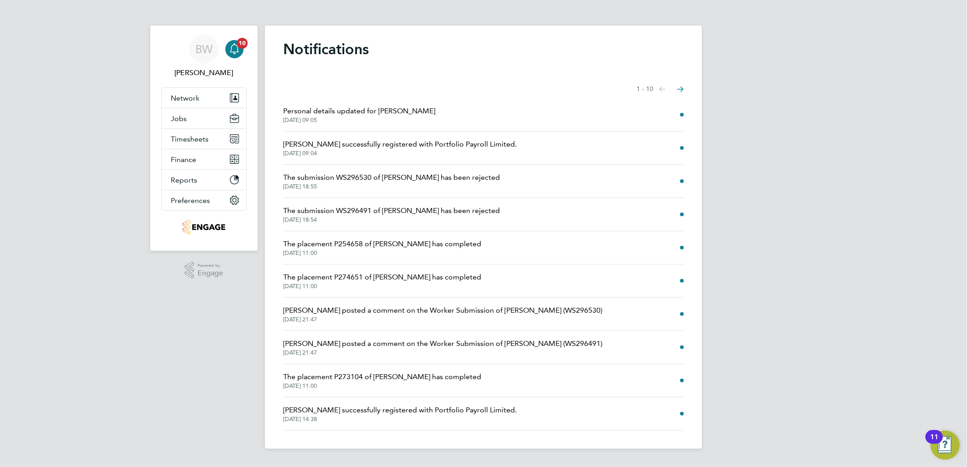 Image resolution: width=967 pixels, height=467 pixels. What do you see at coordinates (234, 49) in the screenshot?
I see `a: 10` at bounding box center [234, 49].